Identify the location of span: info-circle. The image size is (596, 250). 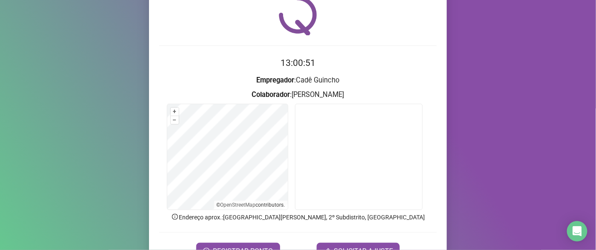
(175, 217).